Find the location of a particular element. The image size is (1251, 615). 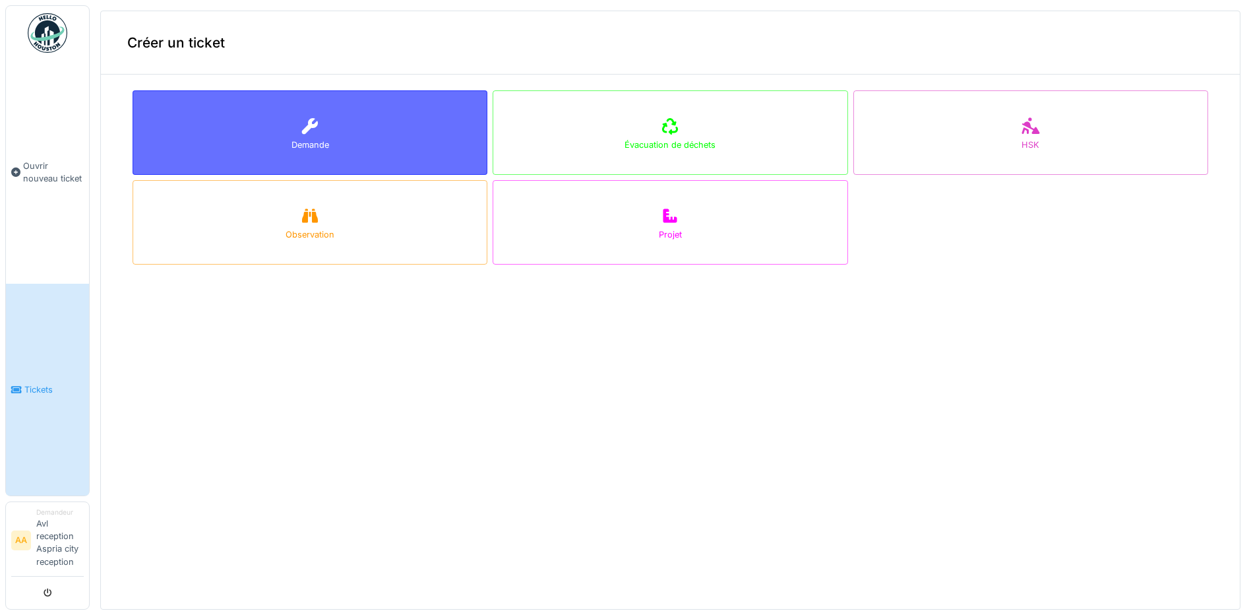

li: Avl reception Aspria city reception is located at coordinates (60, 540).